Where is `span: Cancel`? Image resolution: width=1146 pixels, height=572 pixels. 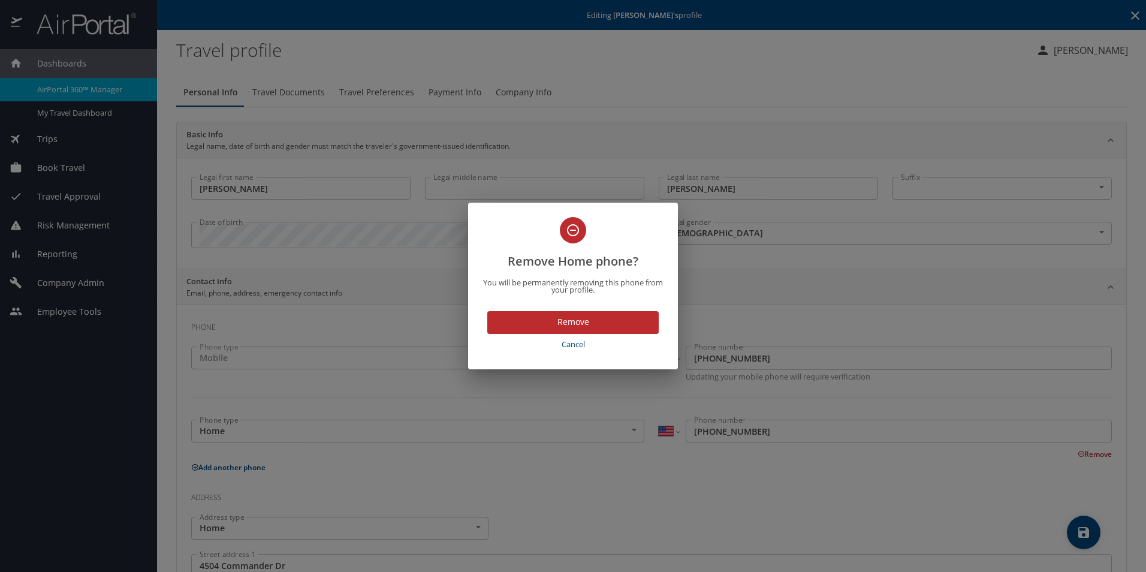
span: Cancel is located at coordinates (573, 344).